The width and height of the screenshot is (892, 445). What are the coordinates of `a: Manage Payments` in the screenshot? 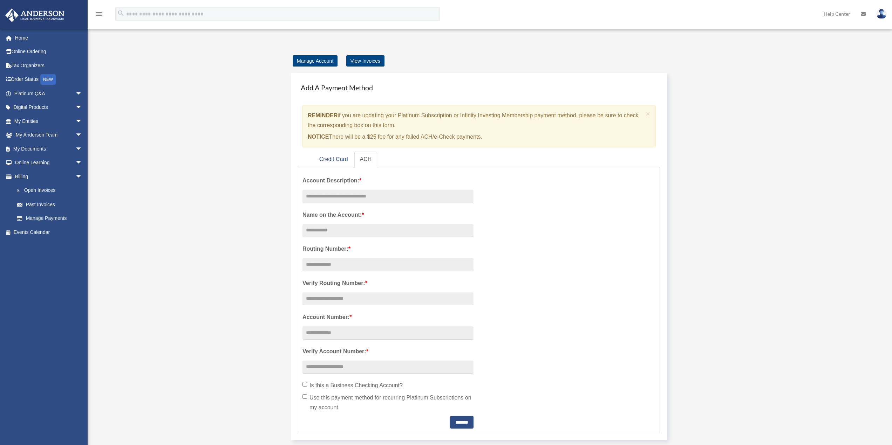 It's located at (49, 219).